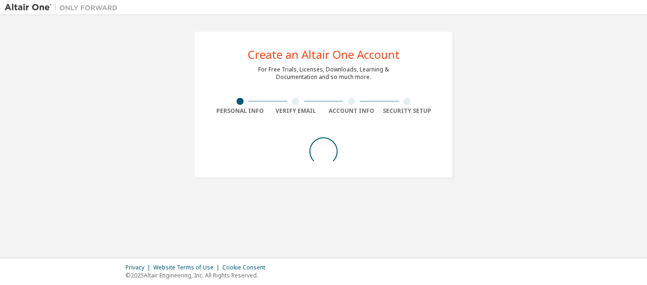 The height and width of the screenshot is (285, 647). I want to click on div: Account Info, so click(351, 111).